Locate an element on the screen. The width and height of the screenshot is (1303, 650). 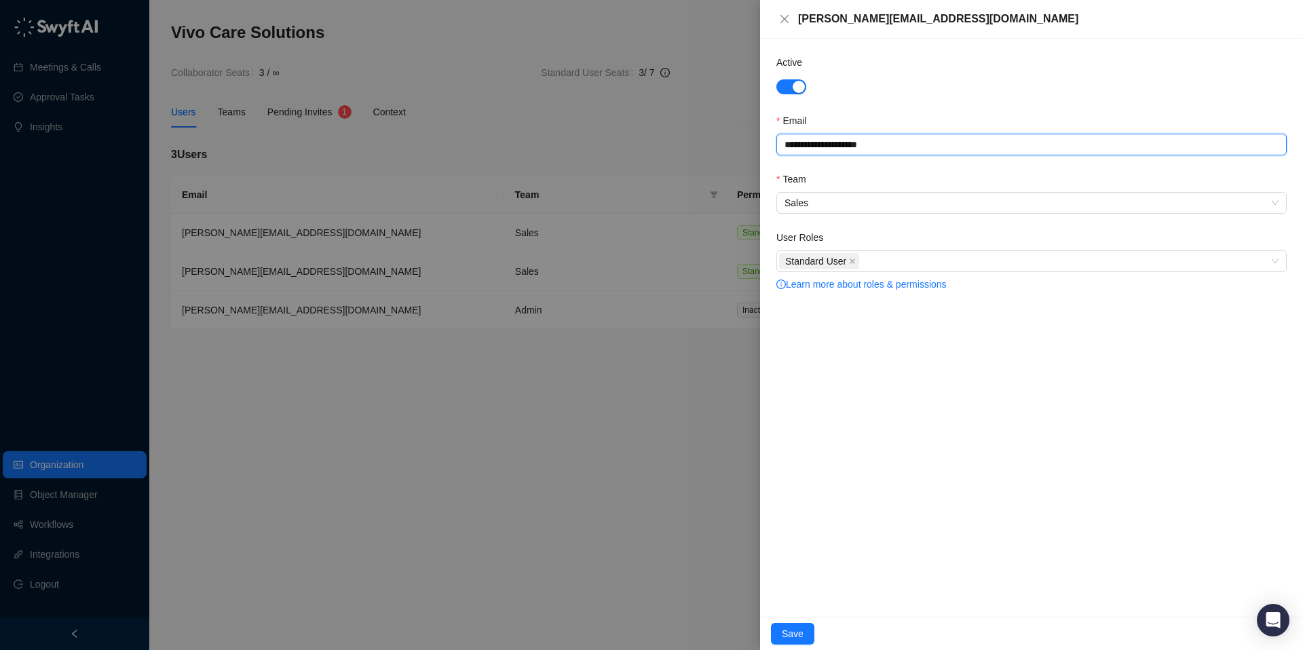
button: Active is located at coordinates (792, 87).